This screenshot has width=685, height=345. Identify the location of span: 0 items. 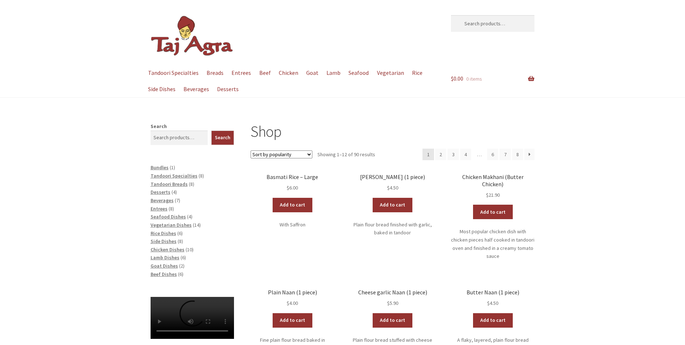
(474, 79).